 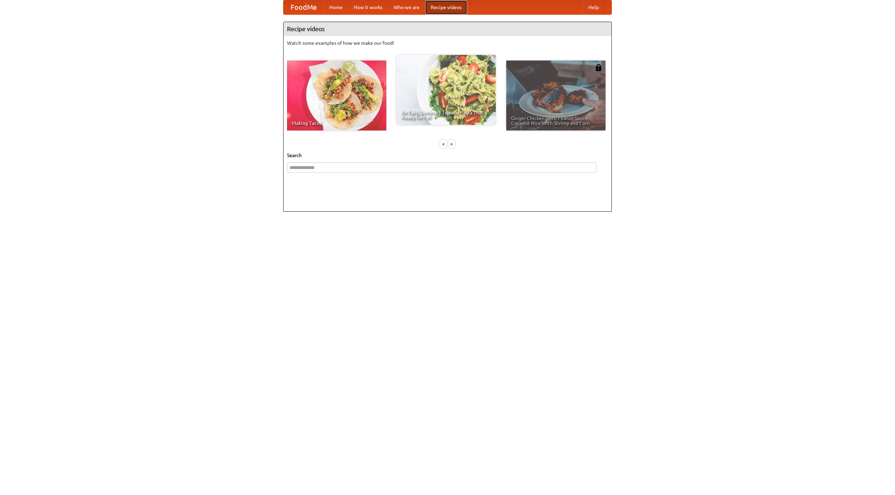 I want to click on a: Who we are, so click(x=407, y=7).